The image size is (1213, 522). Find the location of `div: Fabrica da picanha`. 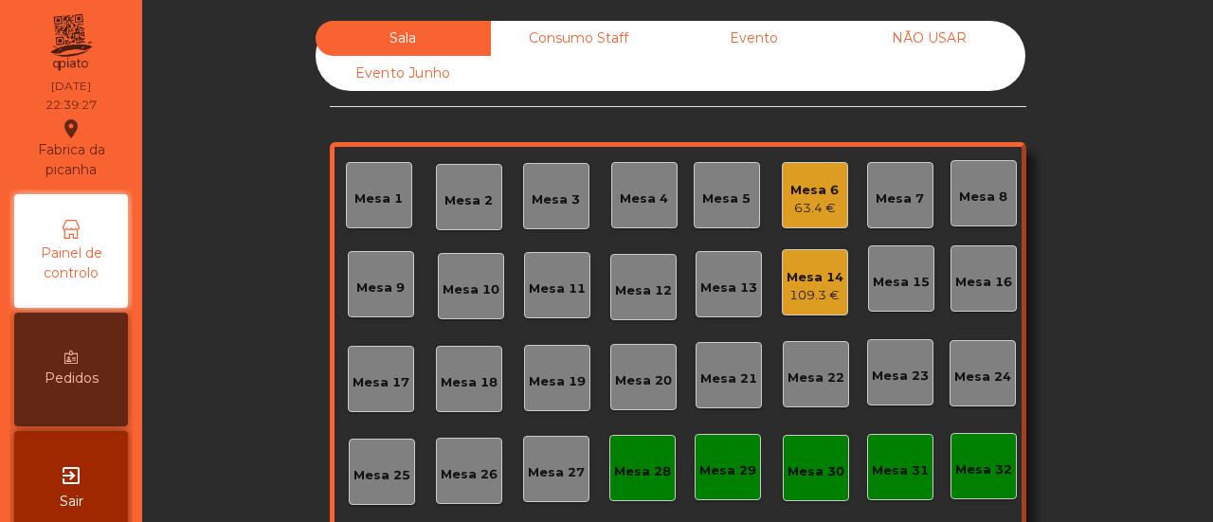

div: Fabrica da picanha is located at coordinates (71, 149).